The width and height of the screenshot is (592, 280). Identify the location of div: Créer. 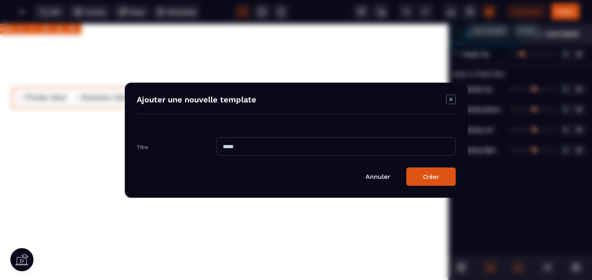
(431, 176).